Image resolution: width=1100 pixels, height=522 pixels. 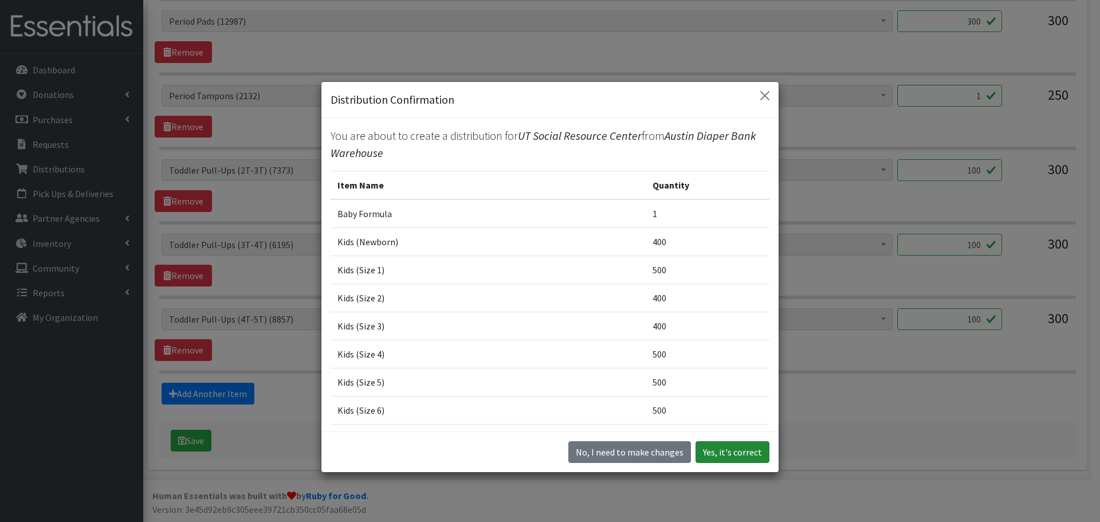 I want to click on td: Kids (Size 4), so click(x=488, y=354).